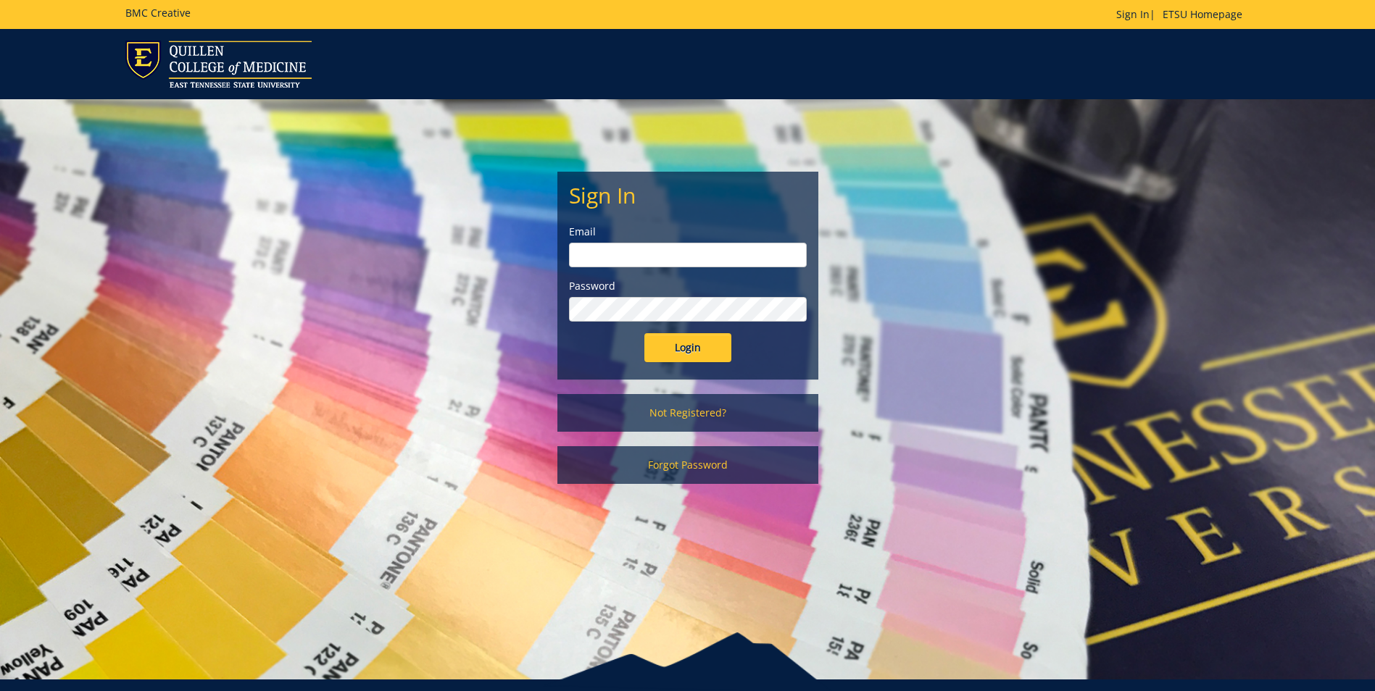 The image size is (1375, 691). Describe the element at coordinates (688, 348) in the screenshot. I see `input: Login` at that location.